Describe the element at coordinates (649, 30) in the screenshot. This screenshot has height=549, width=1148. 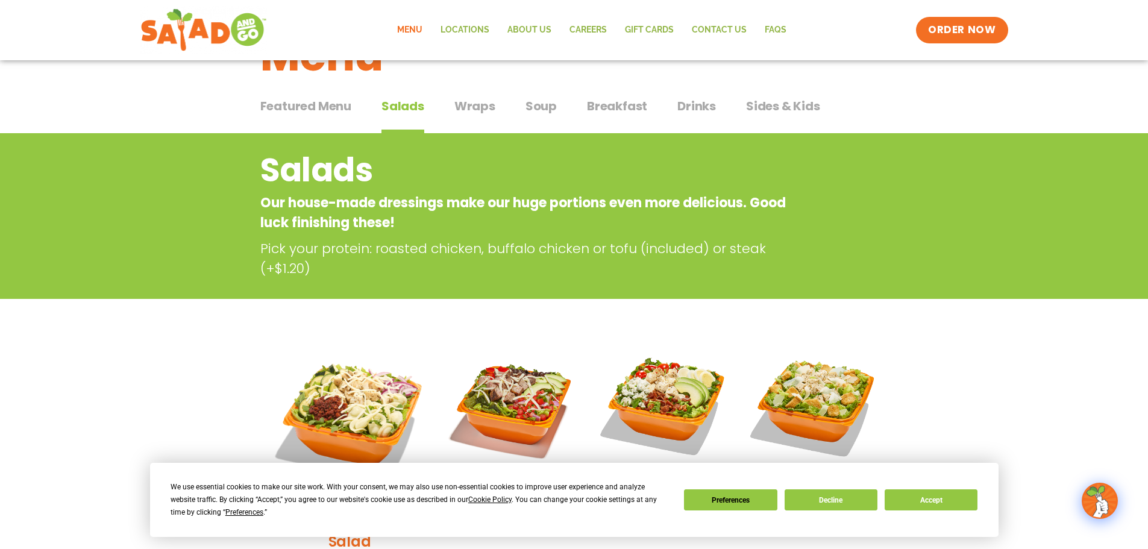
I see `a: GIFT CARDS` at that location.